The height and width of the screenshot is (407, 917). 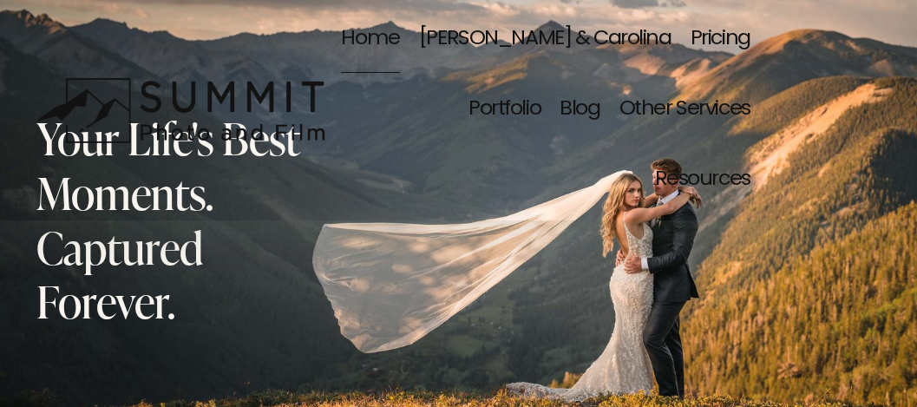 I want to click on span: Resources, so click(x=703, y=181).